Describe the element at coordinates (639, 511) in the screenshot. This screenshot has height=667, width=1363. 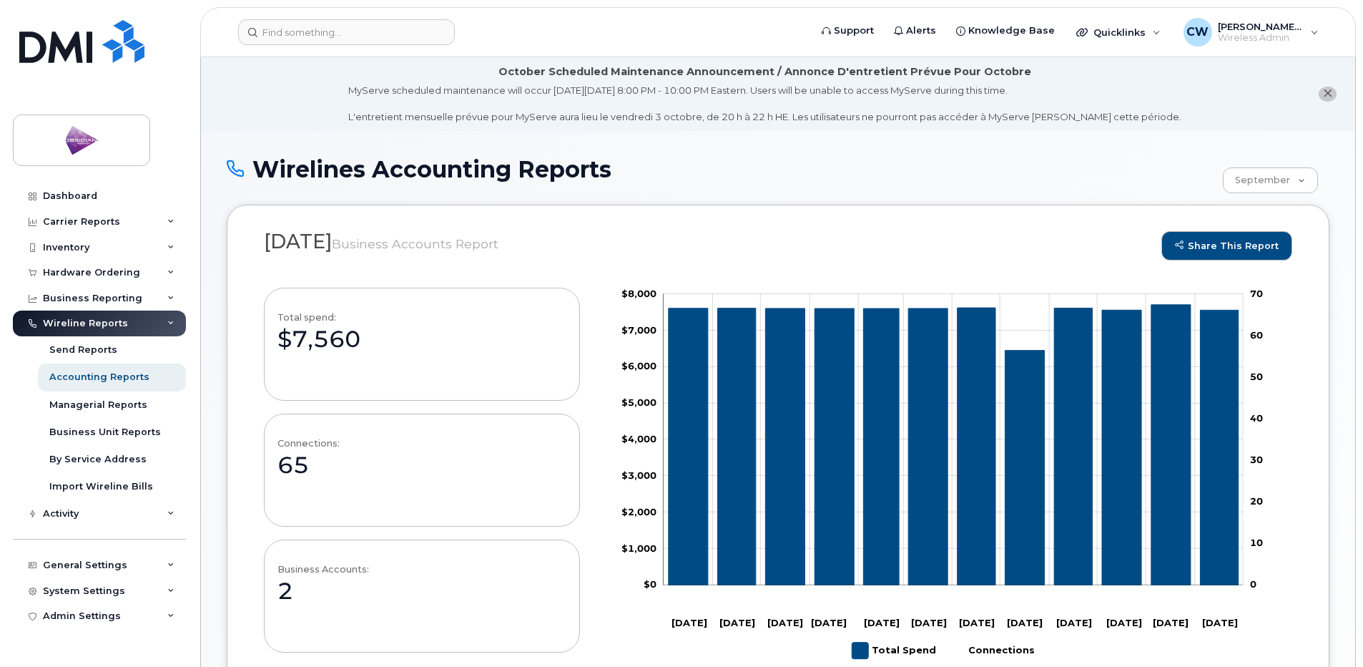
I see `tspan: $2,000` at that location.